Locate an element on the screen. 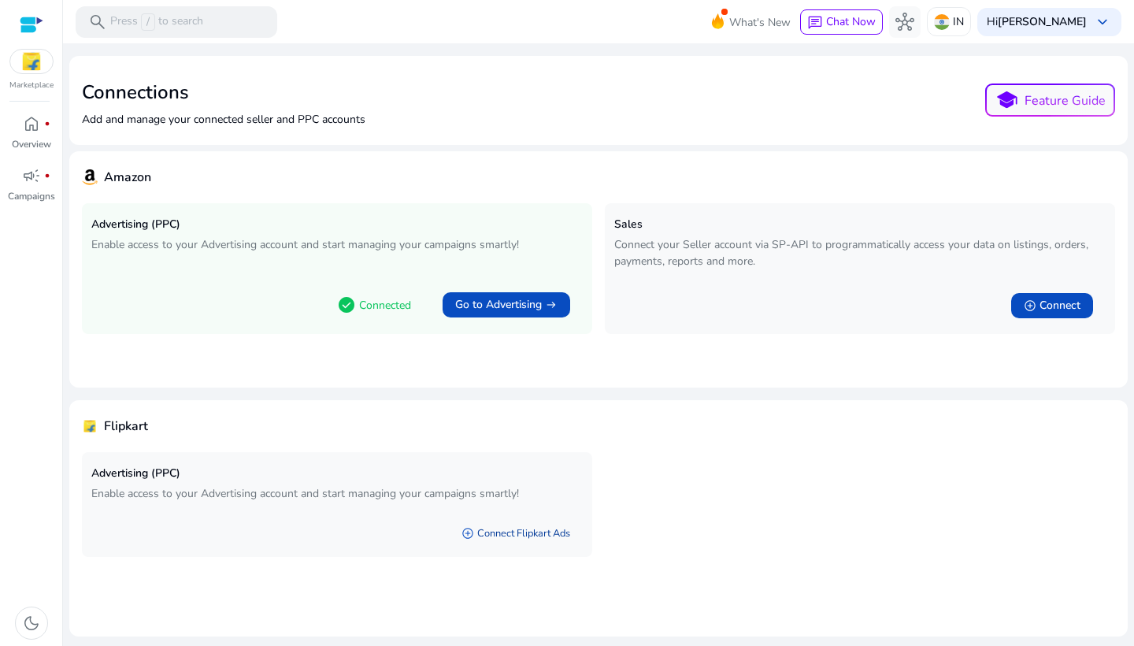 The height and width of the screenshot is (646, 1134). span: check_circle is located at coordinates (346, 305).